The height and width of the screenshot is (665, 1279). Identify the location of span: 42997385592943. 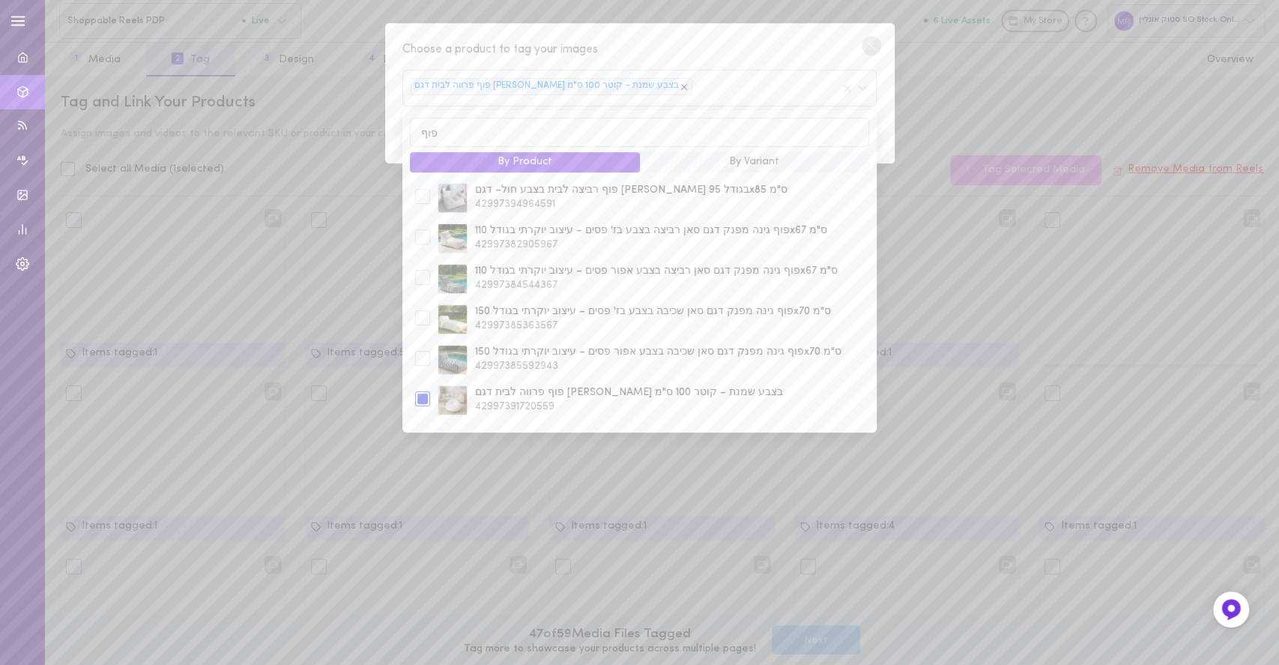
(675, 367).